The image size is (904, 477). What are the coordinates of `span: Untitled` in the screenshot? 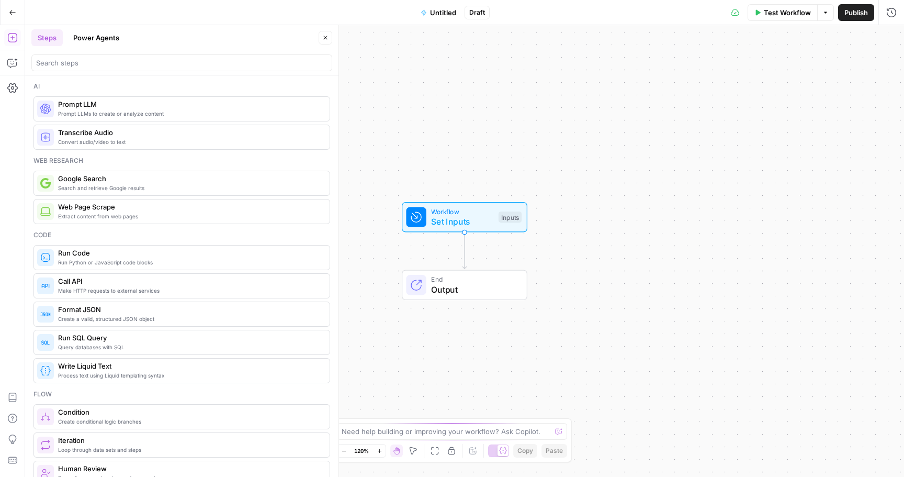 It's located at (443, 13).